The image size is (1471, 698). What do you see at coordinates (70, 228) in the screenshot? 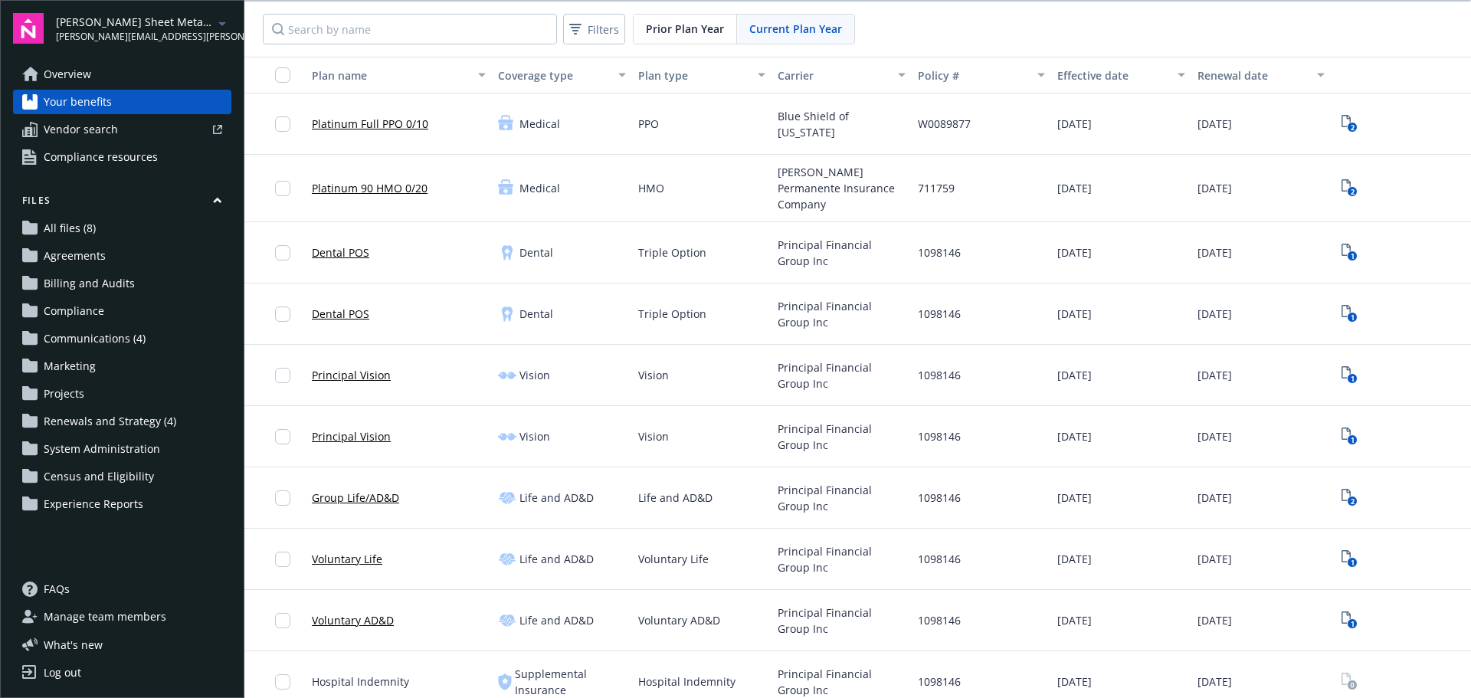
I see `span: All files (8)` at bounding box center [70, 228].